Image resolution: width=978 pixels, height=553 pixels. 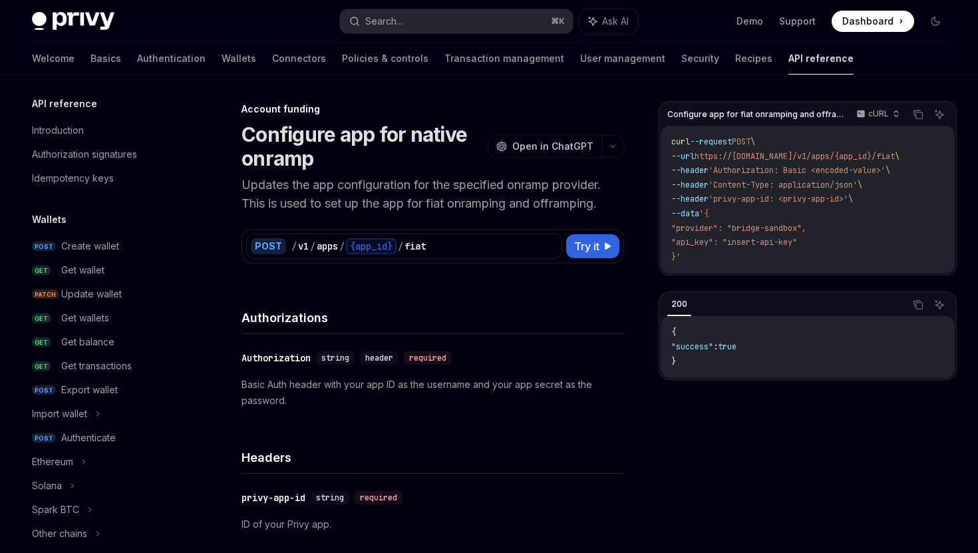 What do you see at coordinates (728, 347) in the screenshot?
I see `span: true` at bounding box center [728, 347].